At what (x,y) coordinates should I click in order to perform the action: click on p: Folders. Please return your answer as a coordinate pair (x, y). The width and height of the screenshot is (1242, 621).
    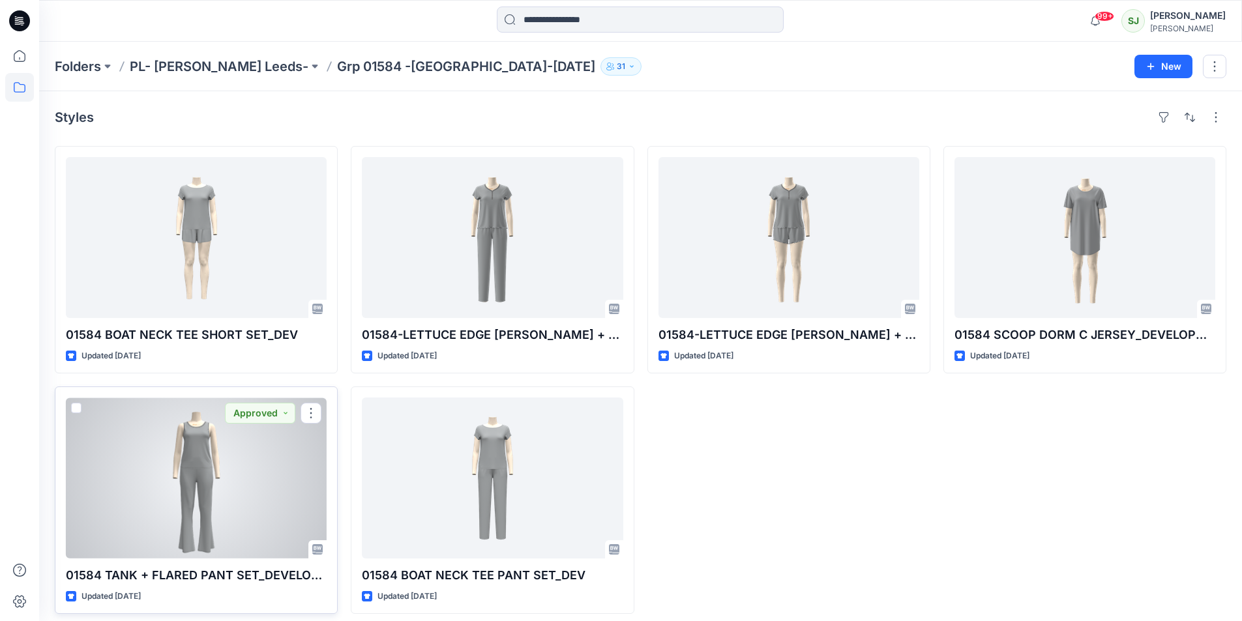
    Looking at the image, I should click on (78, 66).